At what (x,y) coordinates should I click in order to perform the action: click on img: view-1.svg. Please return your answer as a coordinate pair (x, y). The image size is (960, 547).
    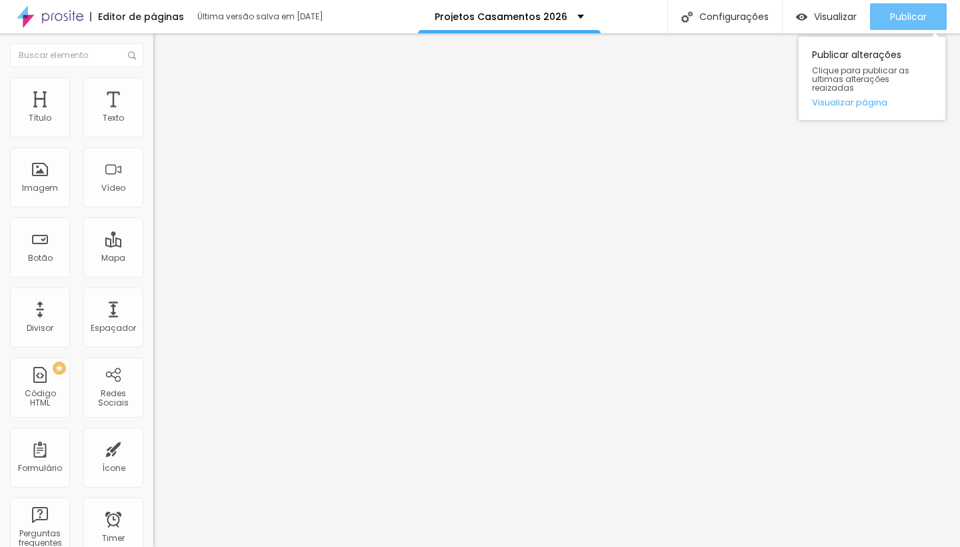
    Looking at the image, I should click on (801, 17).